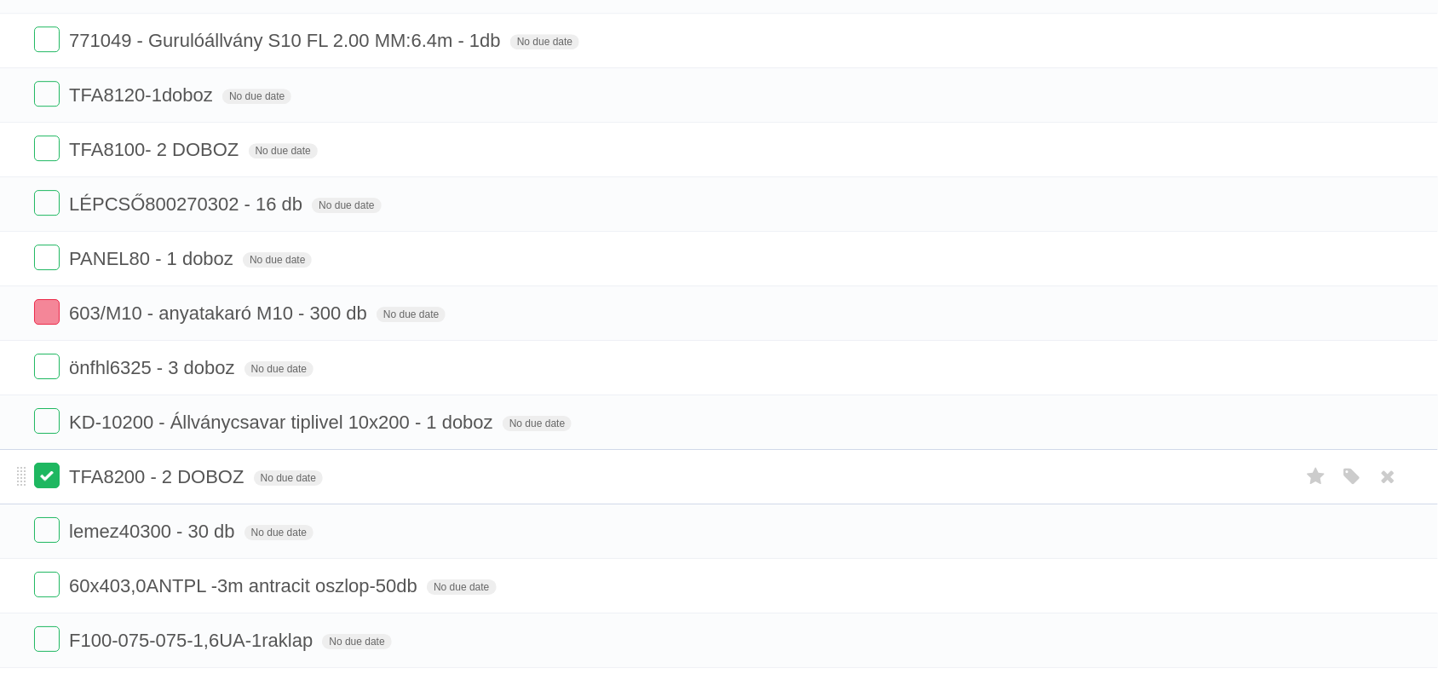 Image resolution: width=1438 pixels, height=674 pixels. I want to click on span: F100-075-075-1,6UA-1raklap, so click(192, 640).